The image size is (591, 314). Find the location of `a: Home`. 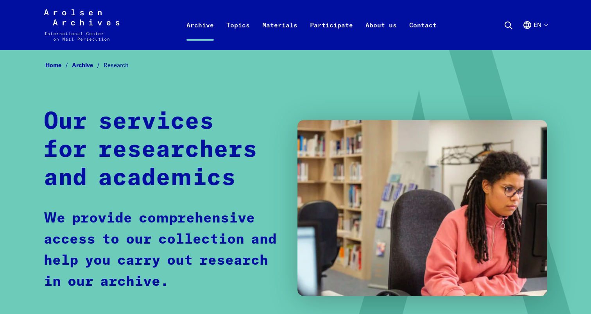

a: Home is located at coordinates (59, 65).